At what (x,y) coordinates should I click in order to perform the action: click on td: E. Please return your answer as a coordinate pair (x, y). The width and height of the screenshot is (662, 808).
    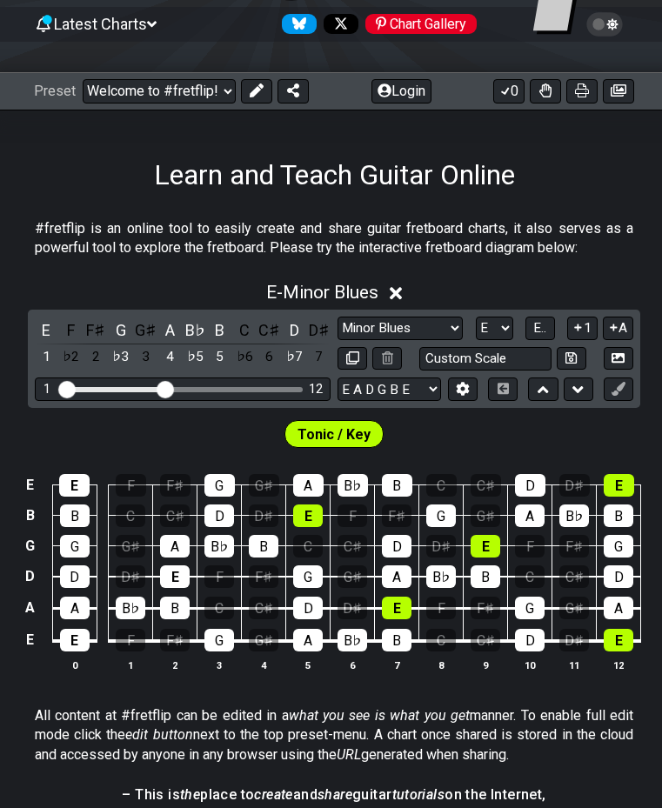
    Looking at the image, I should click on (30, 640).